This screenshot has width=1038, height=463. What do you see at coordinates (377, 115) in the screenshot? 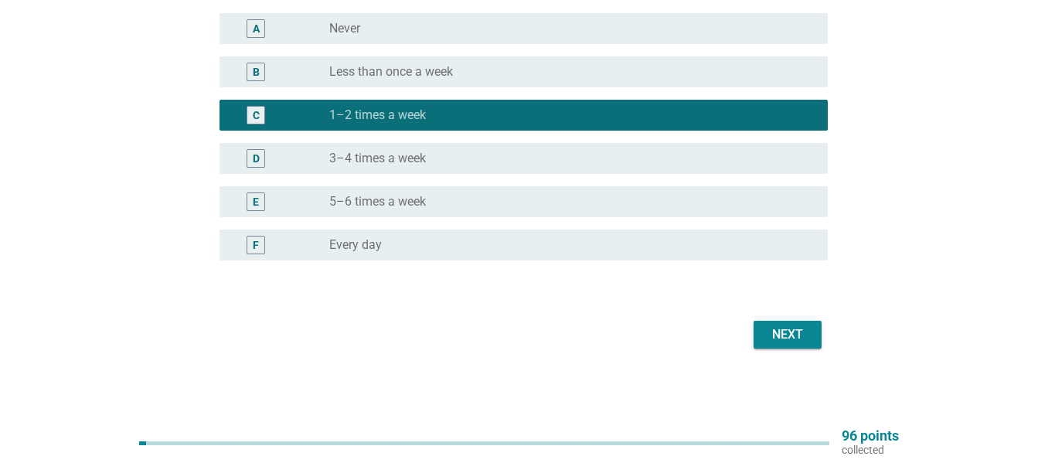
I see `label: 1–2 times a week` at bounding box center [377, 115].